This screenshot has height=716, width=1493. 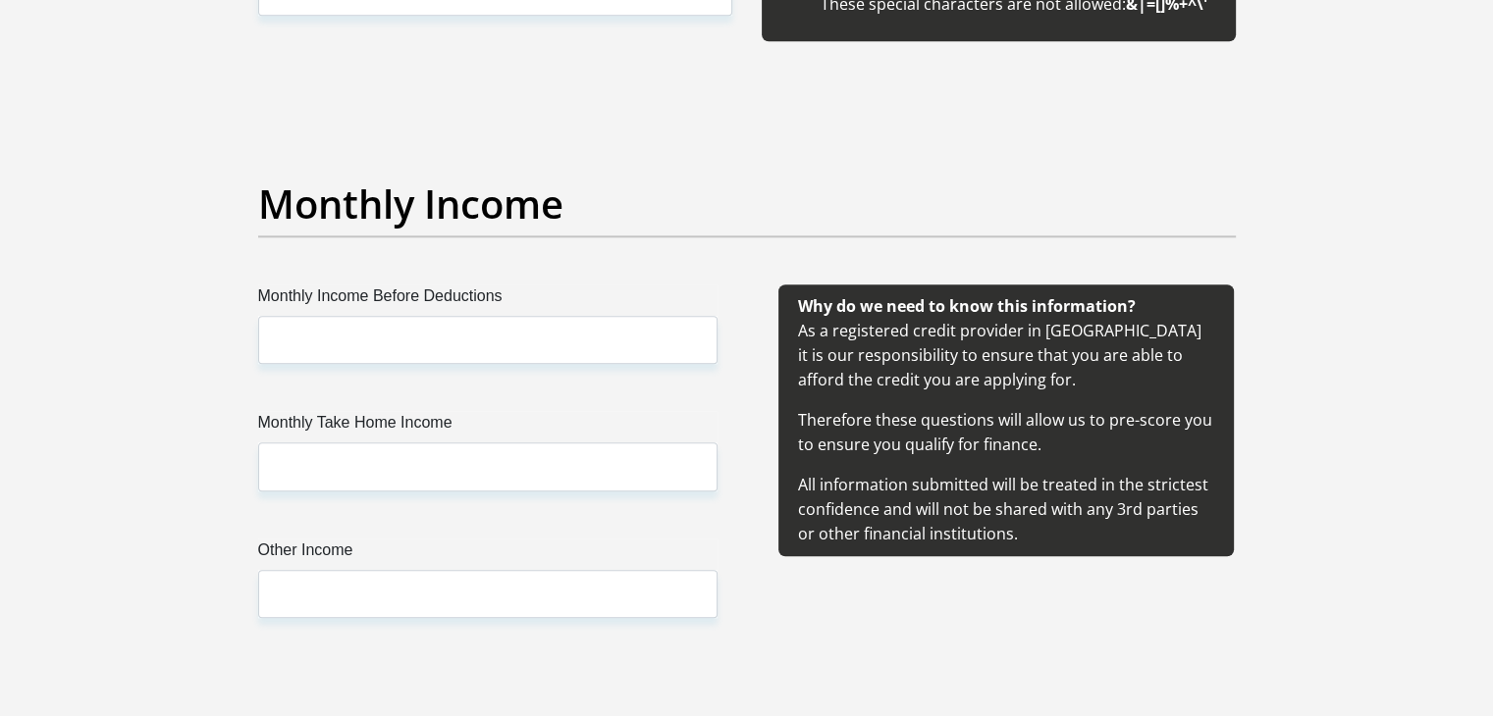 What do you see at coordinates (488, 427) in the screenshot?
I see `label: Monthly Take Home Income` at bounding box center [488, 427].